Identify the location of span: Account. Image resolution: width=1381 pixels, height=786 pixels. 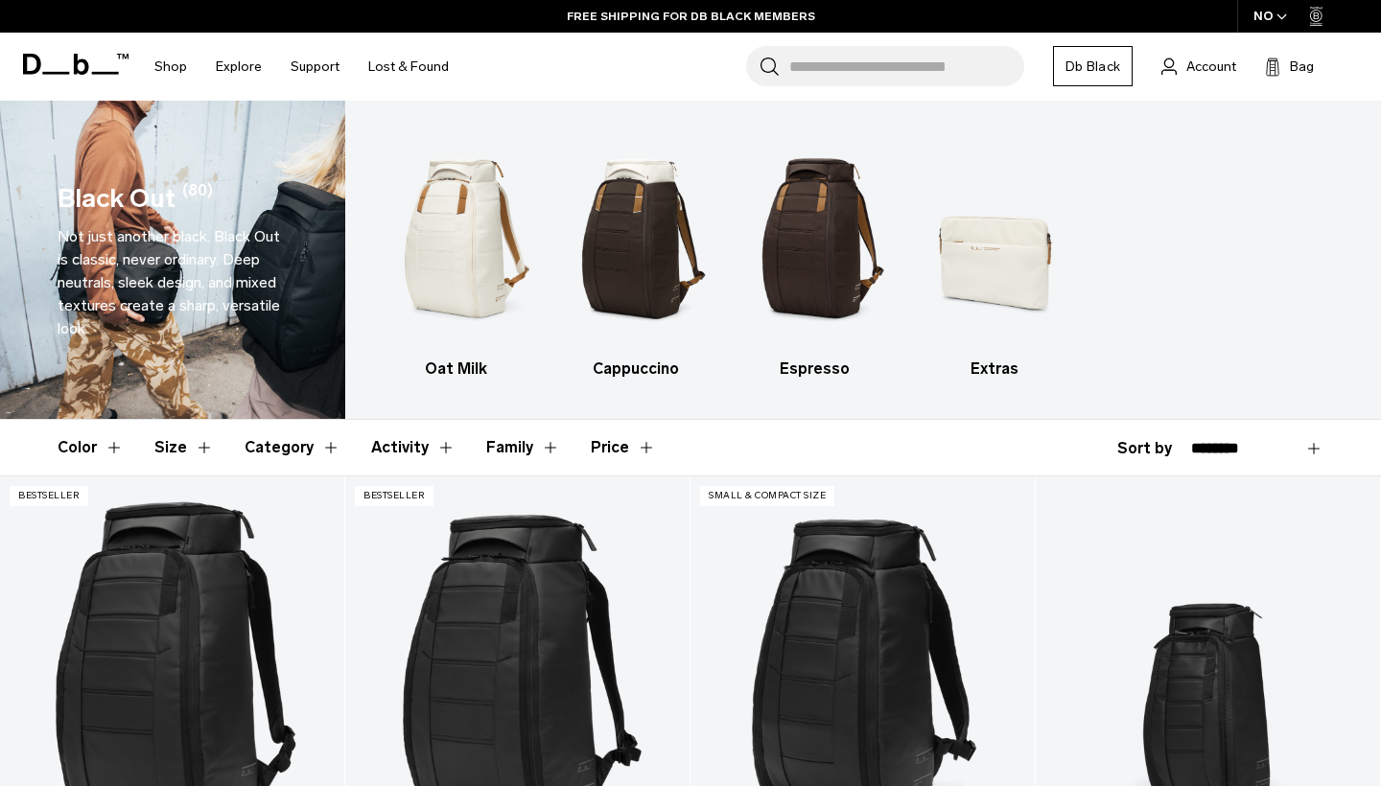
(1211, 66).